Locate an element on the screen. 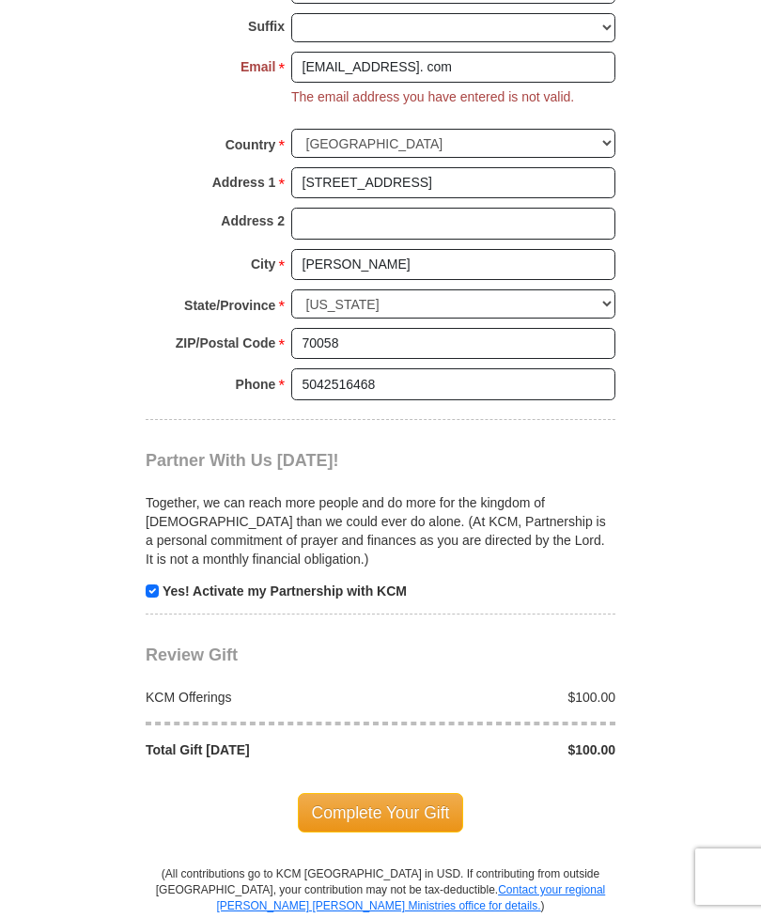 The image size is (761, 918). strong: Country is located at coordinates (251, 145).